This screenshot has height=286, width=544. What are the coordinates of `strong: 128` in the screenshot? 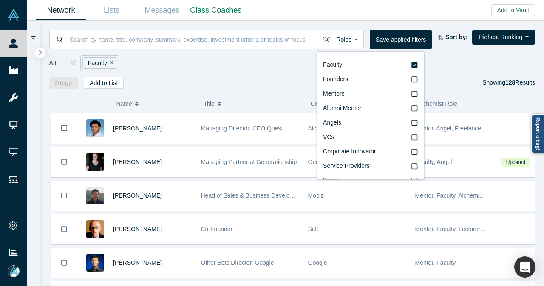 It's located at (510, 82).